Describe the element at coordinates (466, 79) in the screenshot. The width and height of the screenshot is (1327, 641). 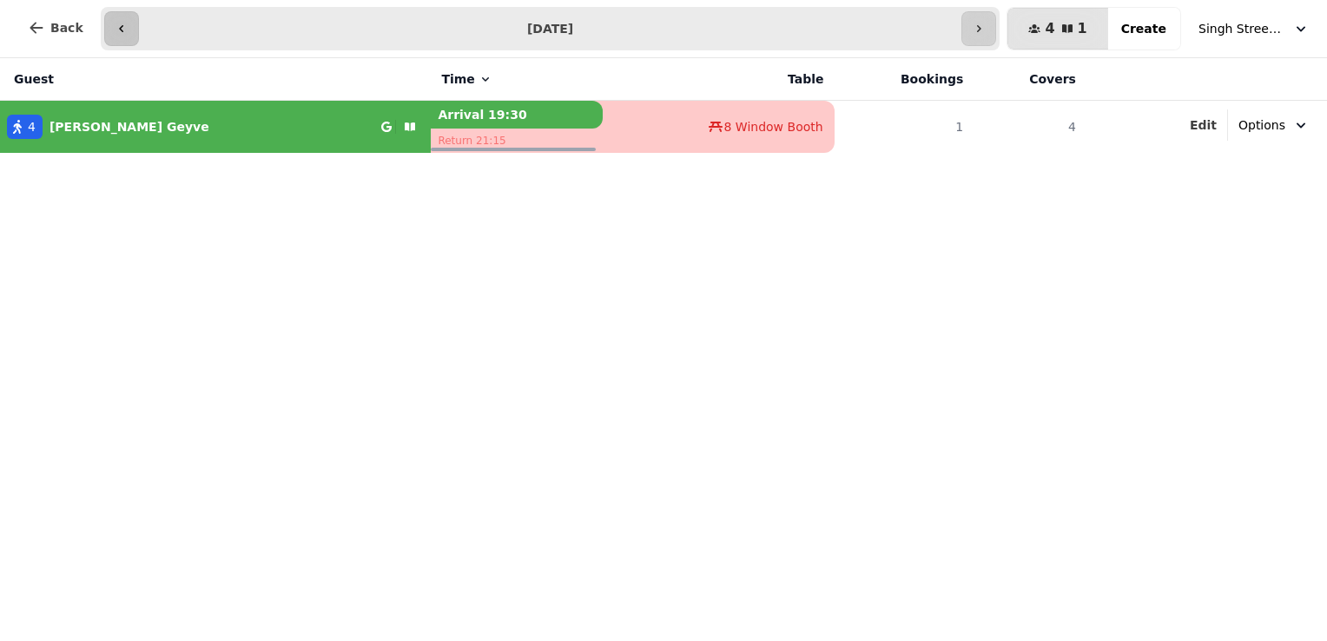
I see `button: Time` at that location.